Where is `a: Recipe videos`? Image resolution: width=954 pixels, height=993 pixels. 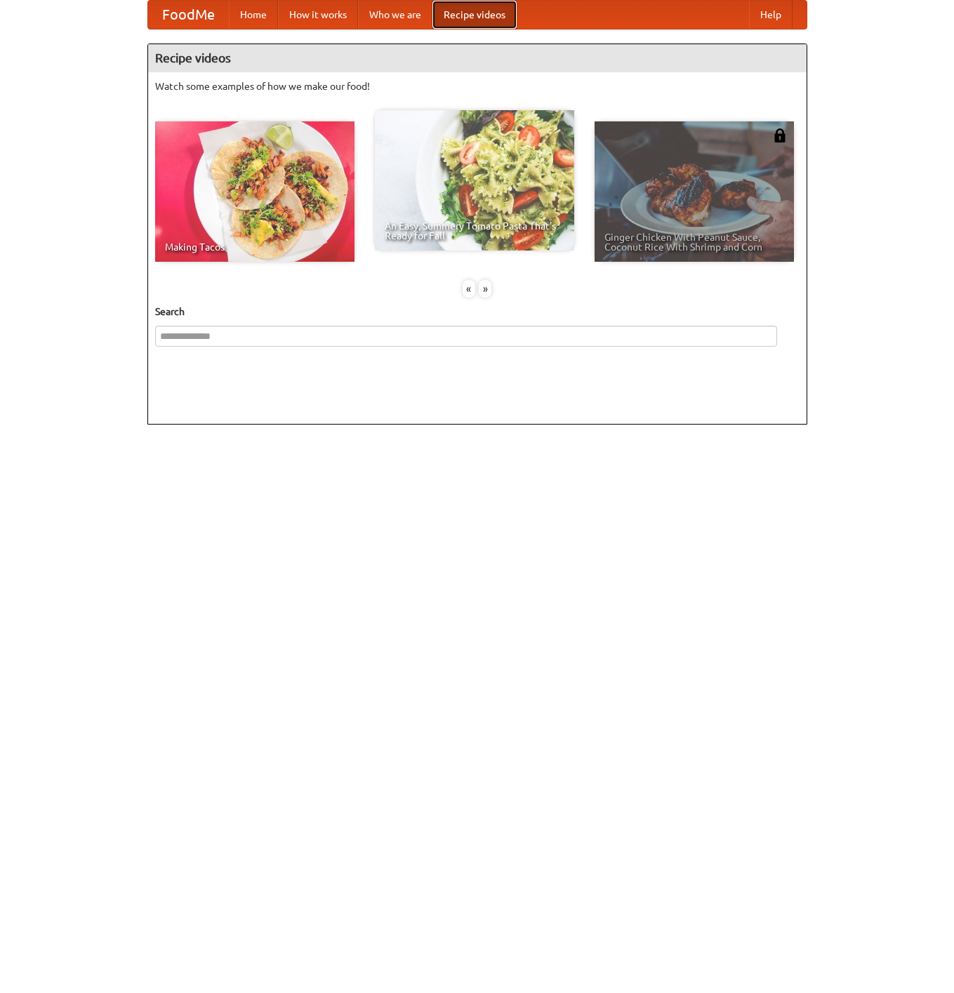
a: Recipe videos is located at coordinates (474, 15).